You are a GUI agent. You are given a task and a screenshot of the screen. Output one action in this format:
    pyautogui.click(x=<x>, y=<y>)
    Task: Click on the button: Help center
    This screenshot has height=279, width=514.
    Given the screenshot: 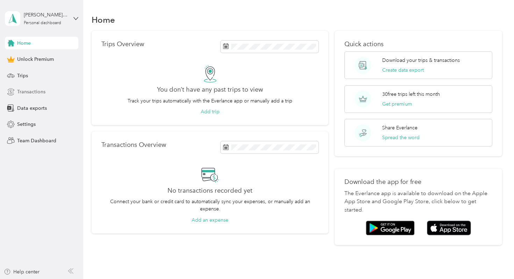 What is the action you would take?
    pyautogui.click(x=22, y=272)
    